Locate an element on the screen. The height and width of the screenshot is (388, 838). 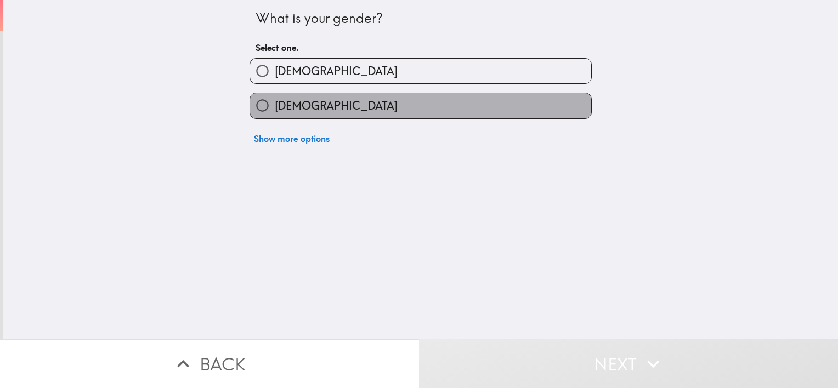
div: What is your gender? is located at coordinates (420, 19).